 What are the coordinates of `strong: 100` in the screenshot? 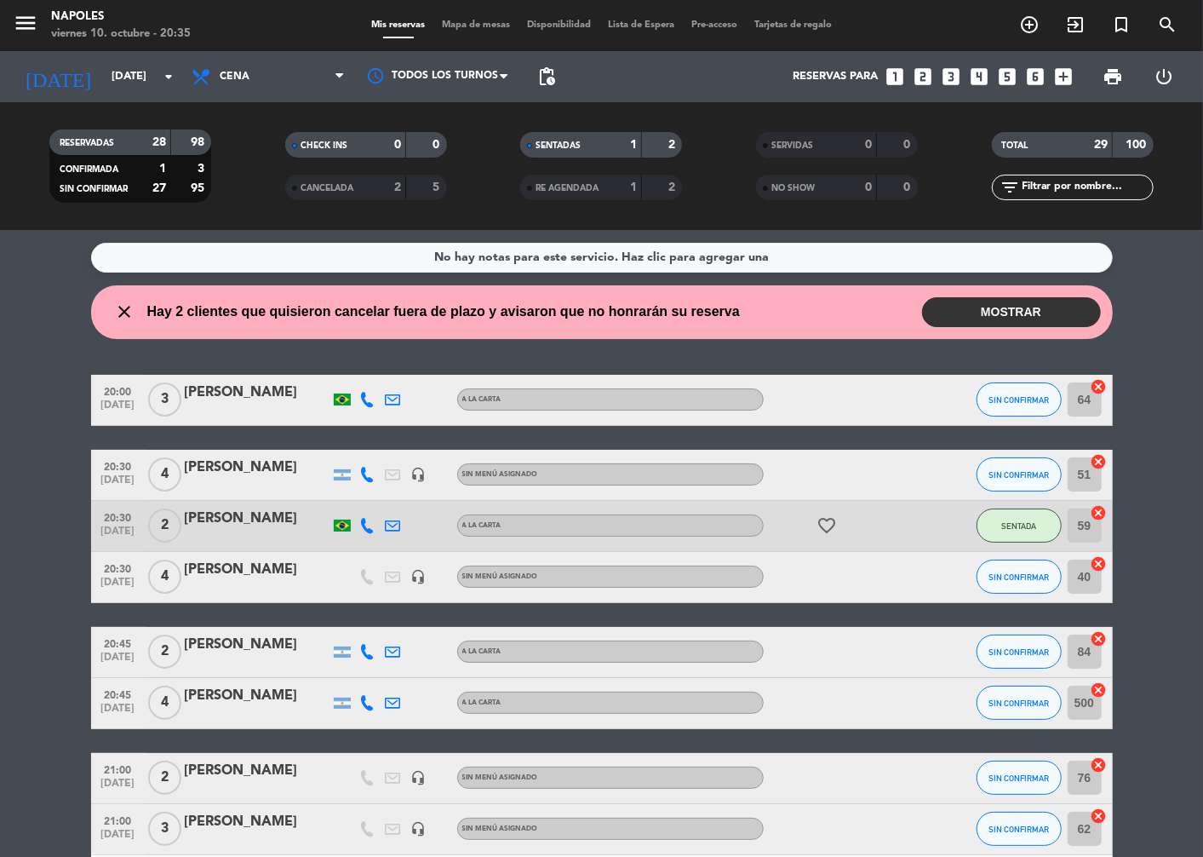 It's located at (1138, 145).